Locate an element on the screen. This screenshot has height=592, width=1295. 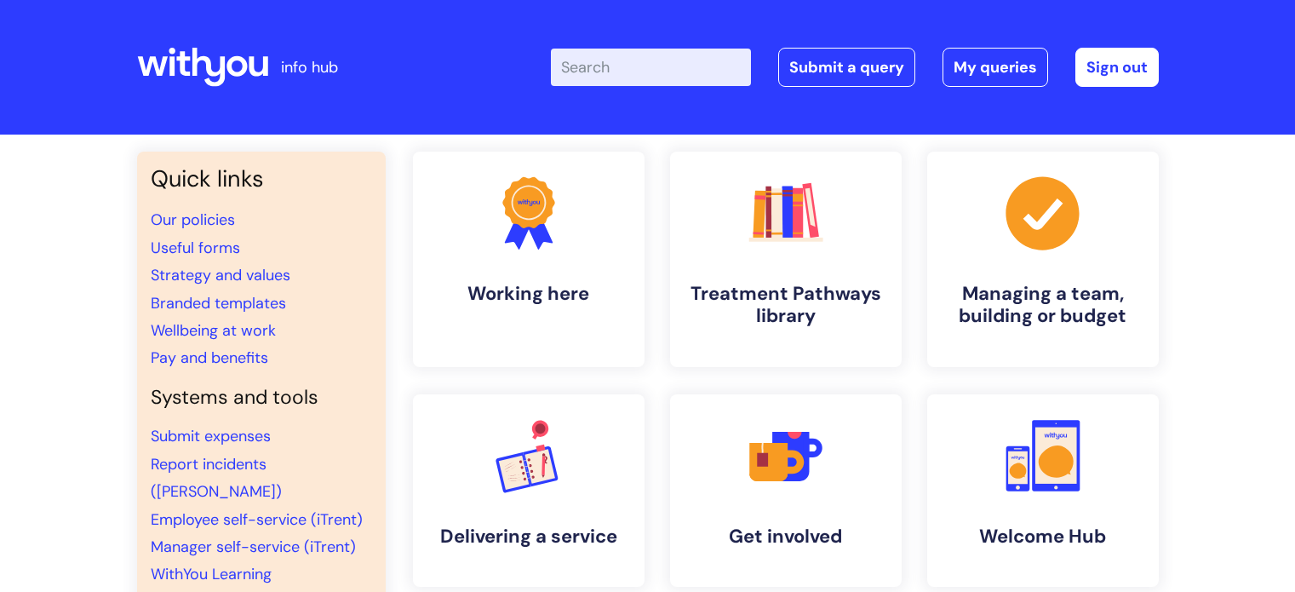
a: Strategy and values is located at coordinates (221, 275).